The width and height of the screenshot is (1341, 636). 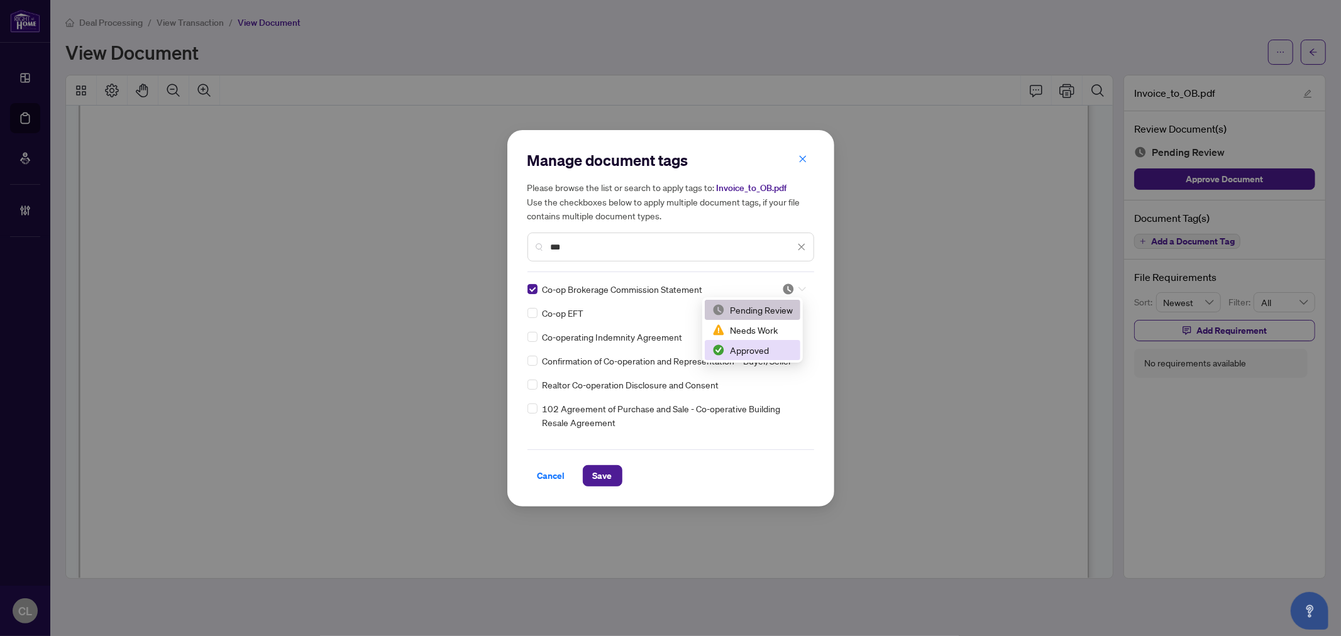 What do you see at coordinates (602, 476) in the screenshot?
I see `button: Save` at bounding box center [602, 476].